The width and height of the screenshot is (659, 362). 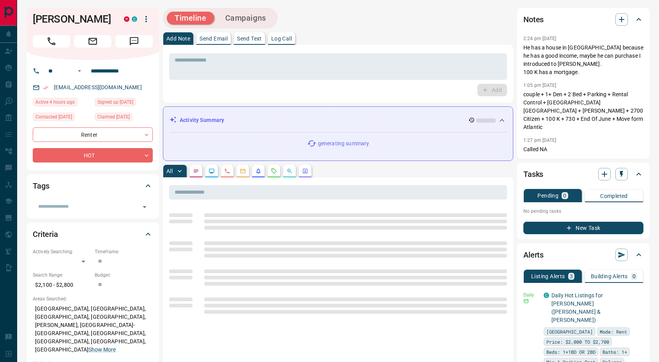 I want to click on div: HOT, so click(x=93, y=155).